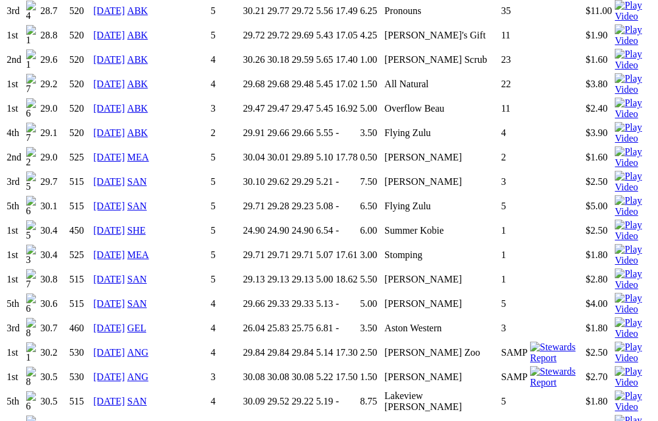  I want to click on td: 525, so click(80, 255).